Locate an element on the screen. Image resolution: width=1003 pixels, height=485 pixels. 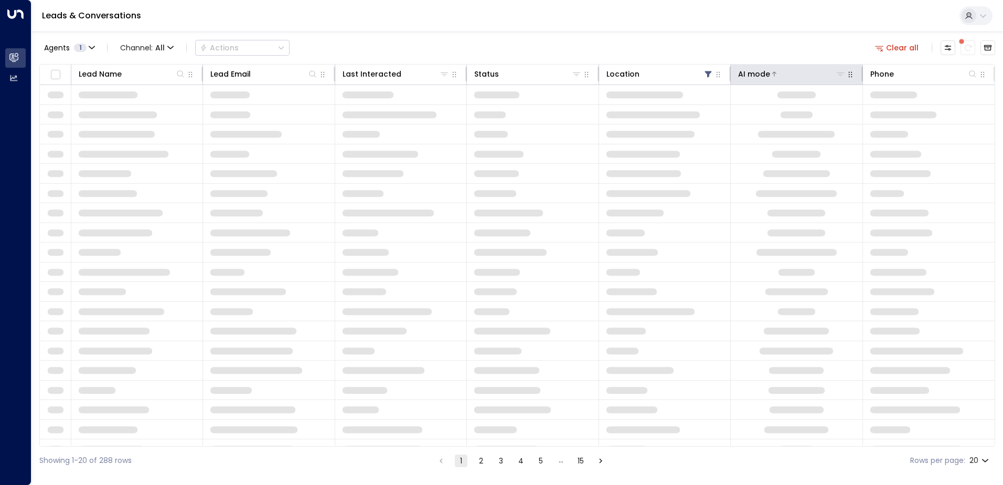
button: Go to page 2 is located at coordinates (481, 460).